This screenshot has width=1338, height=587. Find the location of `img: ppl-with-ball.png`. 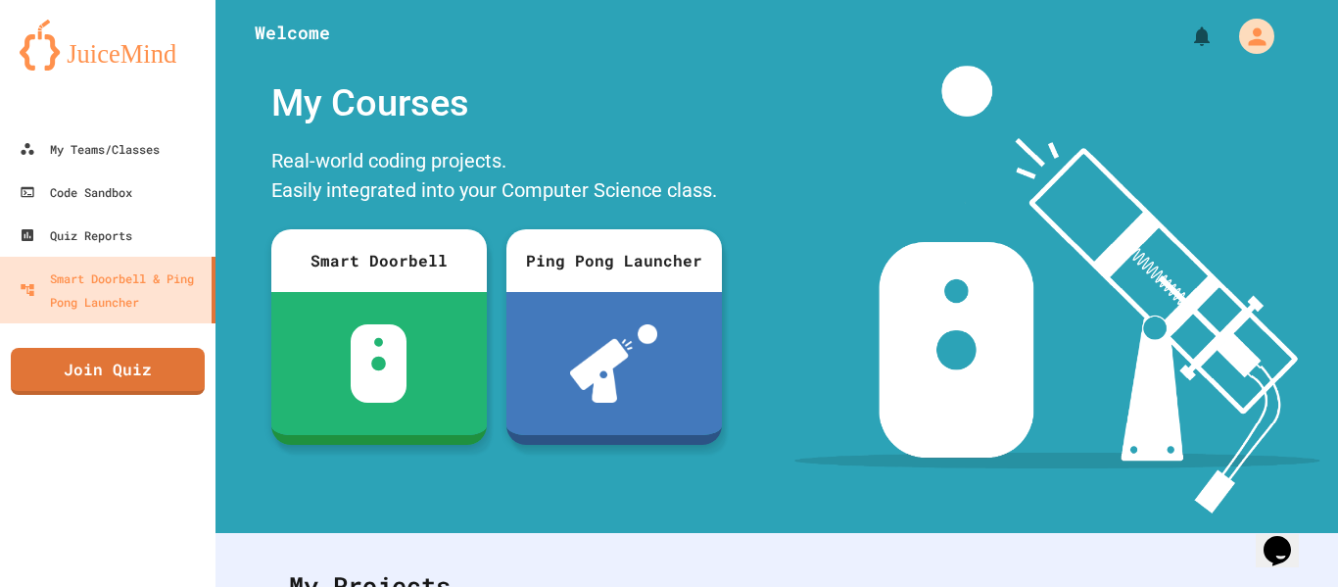

img: ppl-with-ball.png is located at coordinates (613, 363).